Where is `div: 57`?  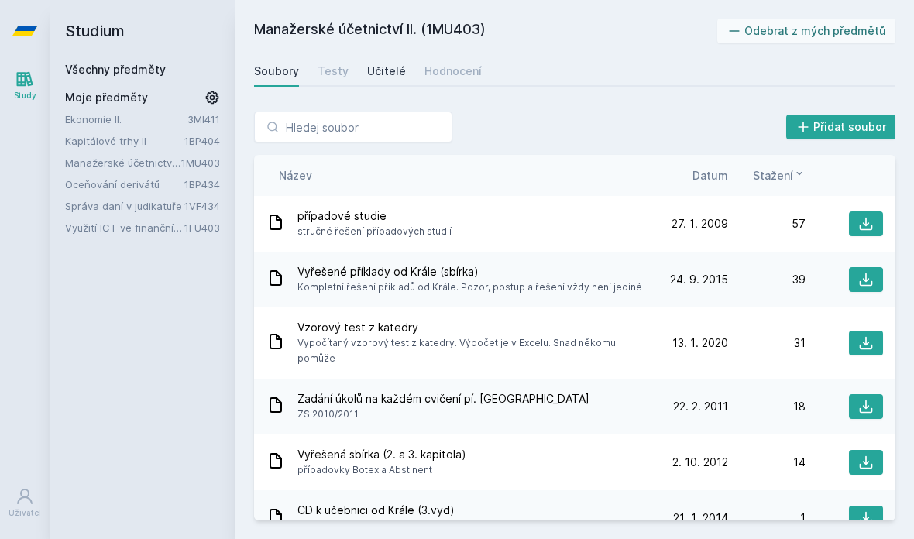 div: 57 is located at coordinates (767, 224).